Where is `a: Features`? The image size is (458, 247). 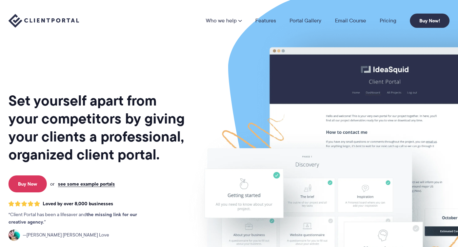
a: Features is located at coordinates (266, 21).